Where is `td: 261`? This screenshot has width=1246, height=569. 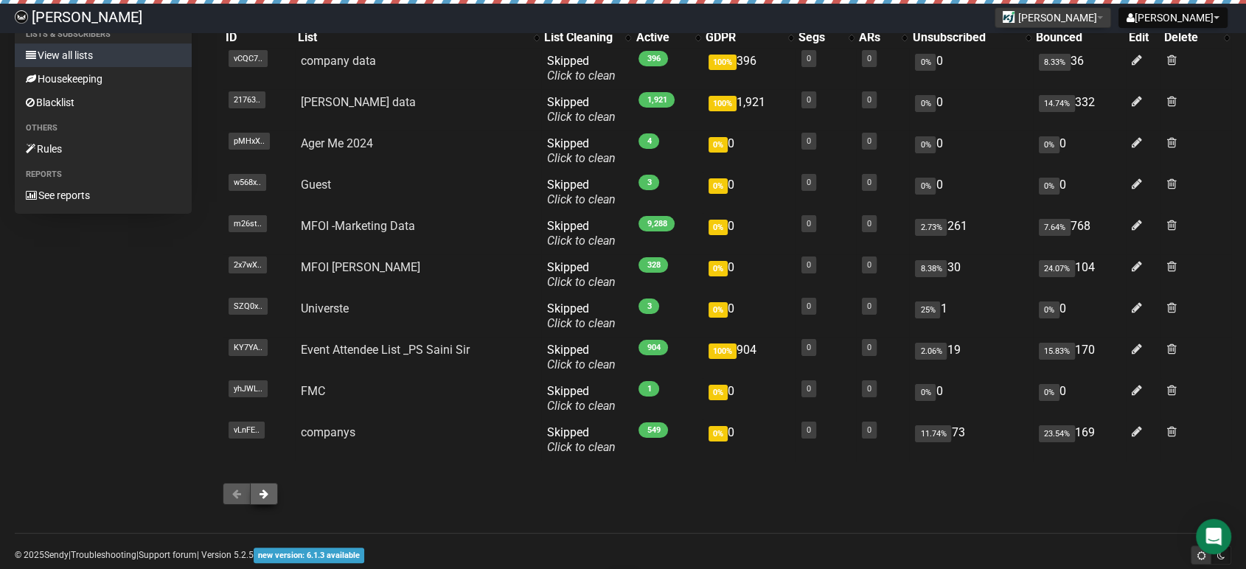
td: 261 is located at coordinates (971, 234).